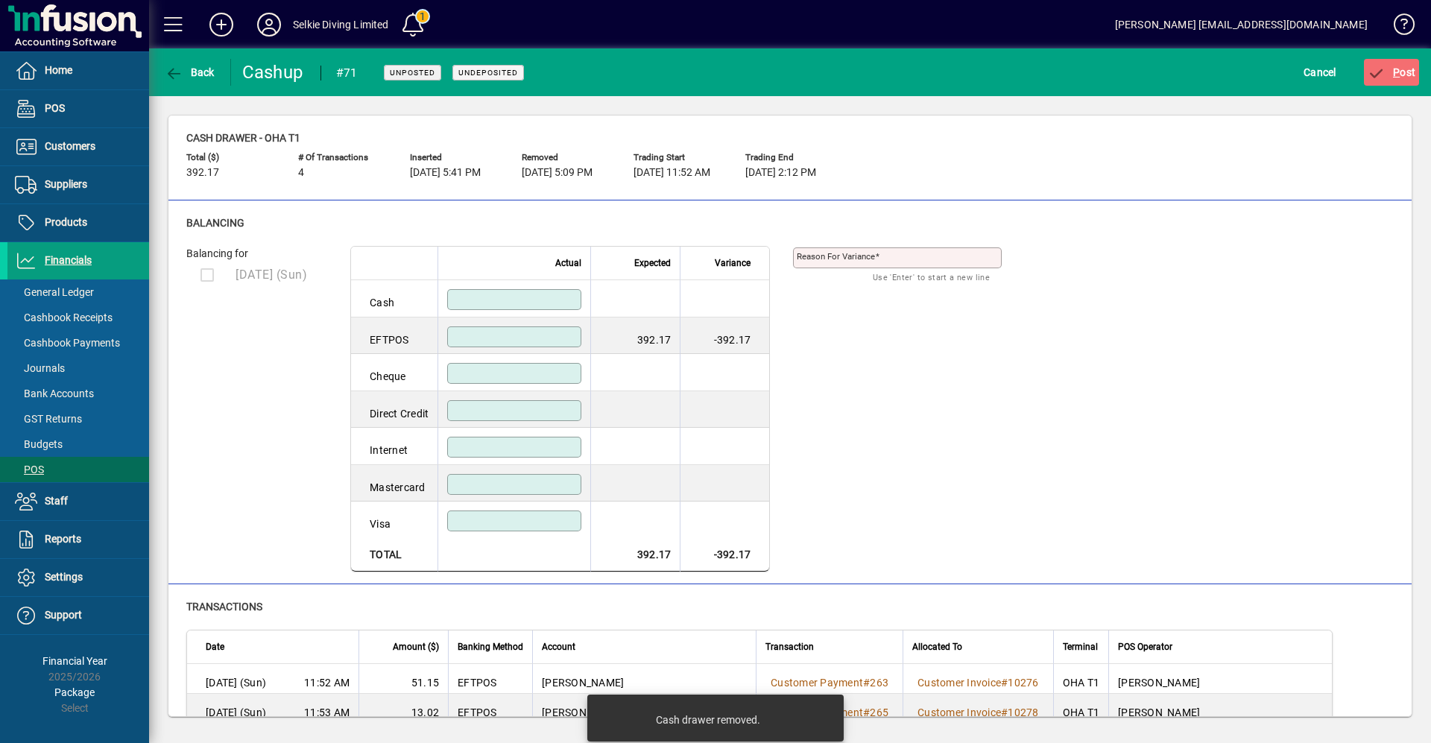  I want to click on span: Support, so click(63, 615).